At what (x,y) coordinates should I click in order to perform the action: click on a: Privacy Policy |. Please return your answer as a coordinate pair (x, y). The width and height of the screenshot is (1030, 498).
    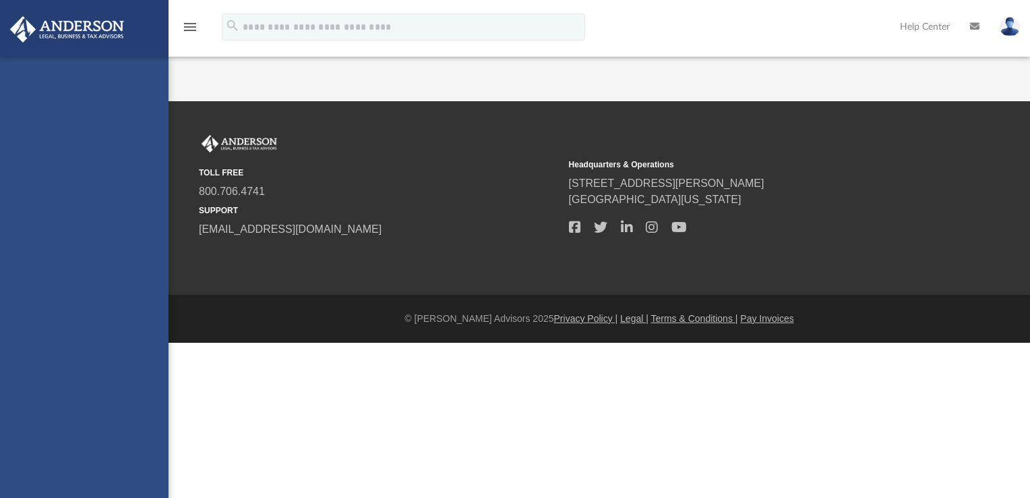
    Looking at the image, I should click on (586, 318).